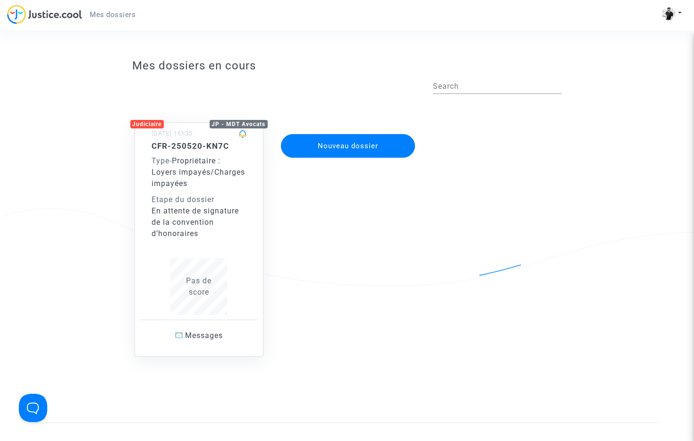 This screenshot has width=694, height=441. I want to click on a: Messages, so click(199, 335).